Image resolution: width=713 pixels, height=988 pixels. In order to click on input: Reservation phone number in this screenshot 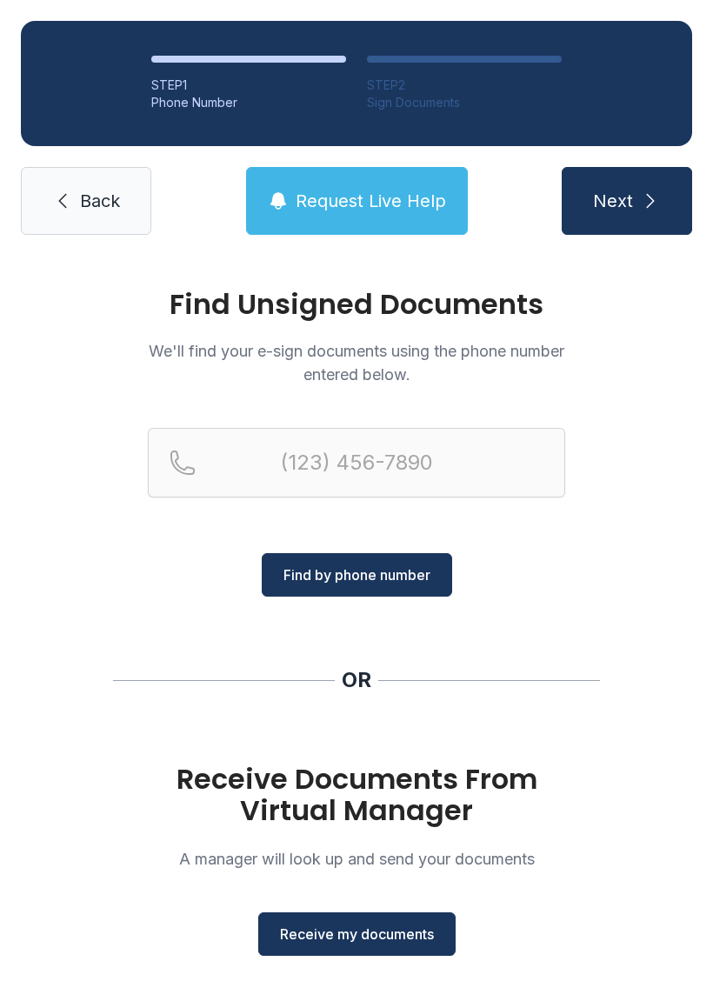, I will do `click(357, 463)`.